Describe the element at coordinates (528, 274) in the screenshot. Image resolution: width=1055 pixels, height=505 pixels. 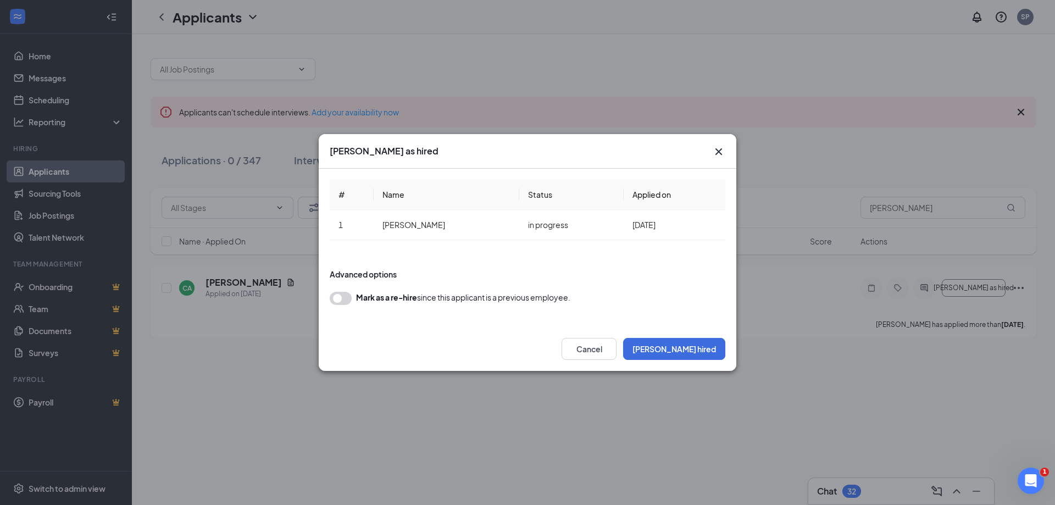
I see `div: Advanced options` at that location.